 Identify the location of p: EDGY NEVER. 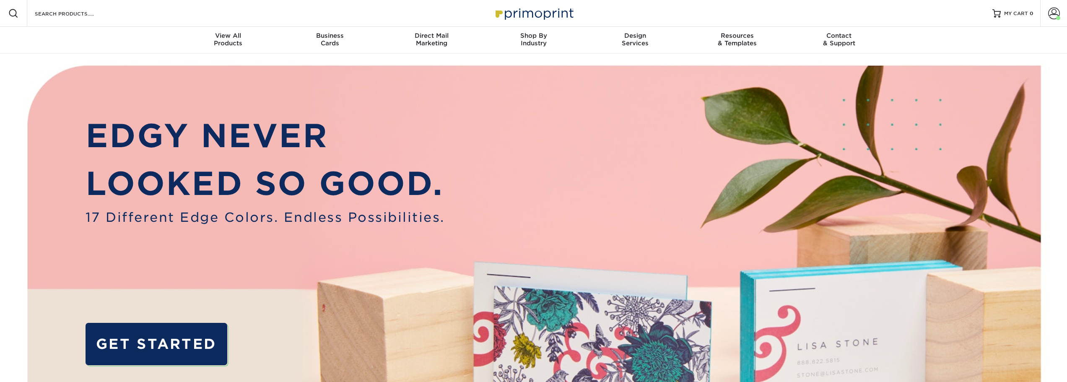
(265, 136).